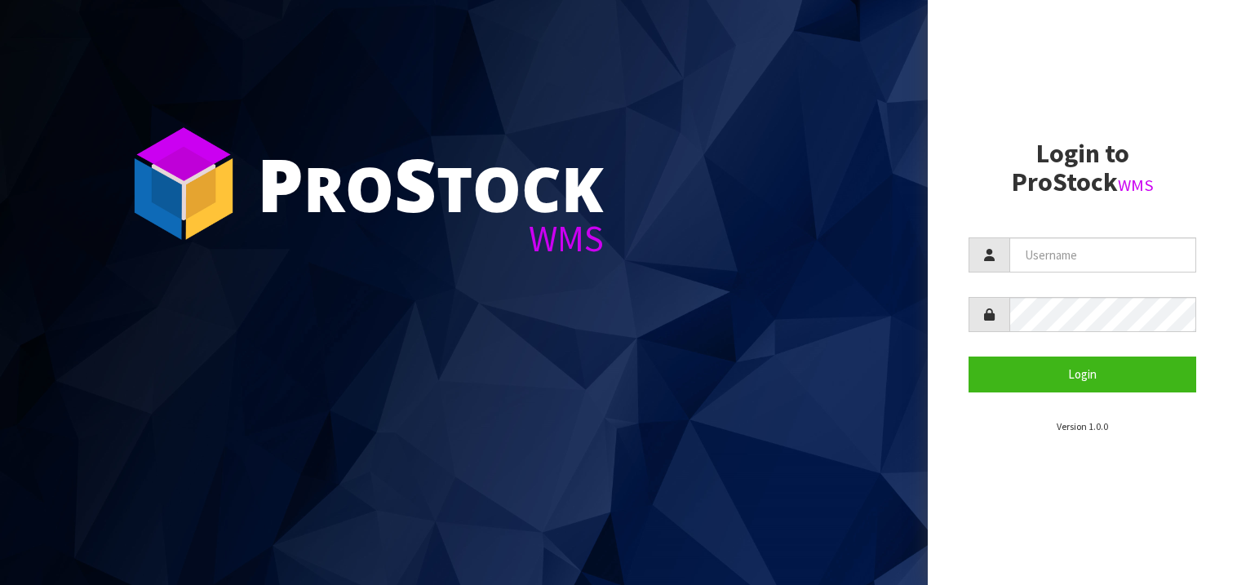 The image size is (1237, 585). I want to click on div: WMS, so click(430, 238).